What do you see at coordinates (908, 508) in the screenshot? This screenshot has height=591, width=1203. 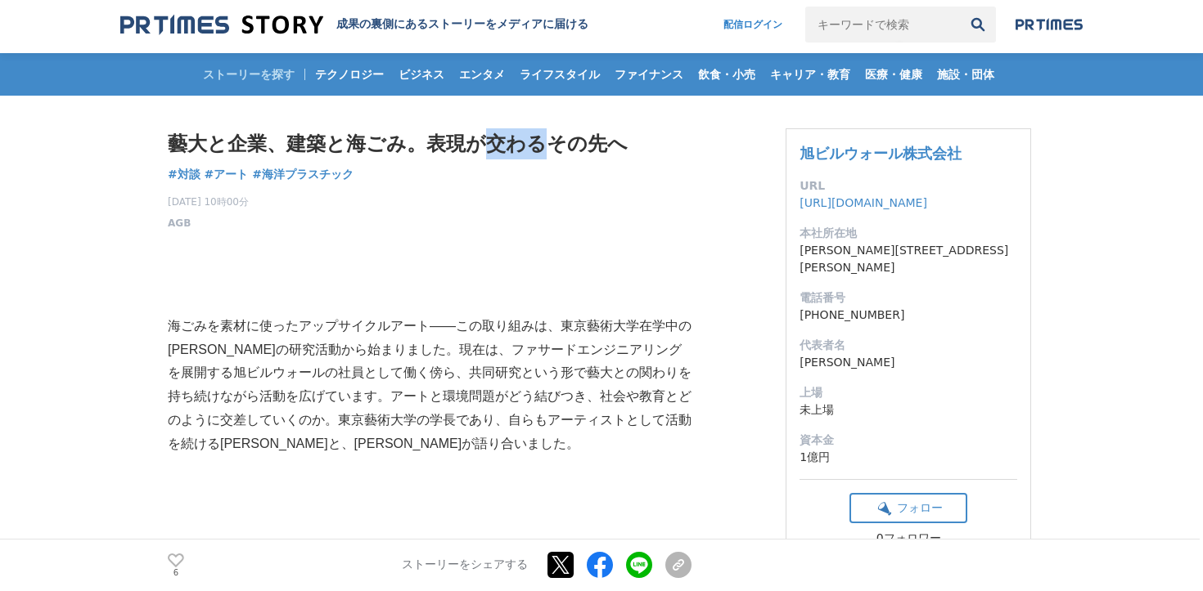 I see `button: フォロー` at bounding box center [908, 508].